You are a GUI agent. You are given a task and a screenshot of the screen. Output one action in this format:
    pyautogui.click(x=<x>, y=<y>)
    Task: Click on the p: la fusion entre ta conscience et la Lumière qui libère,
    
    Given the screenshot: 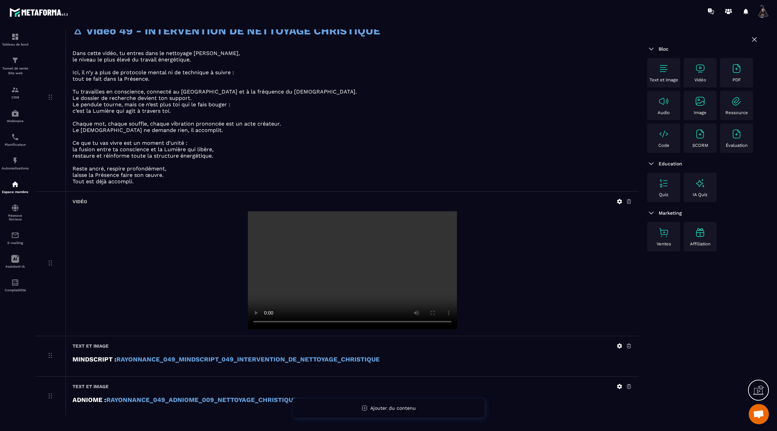 What is the action you would take?
    pyautogui.click(x=352, y=149)
    